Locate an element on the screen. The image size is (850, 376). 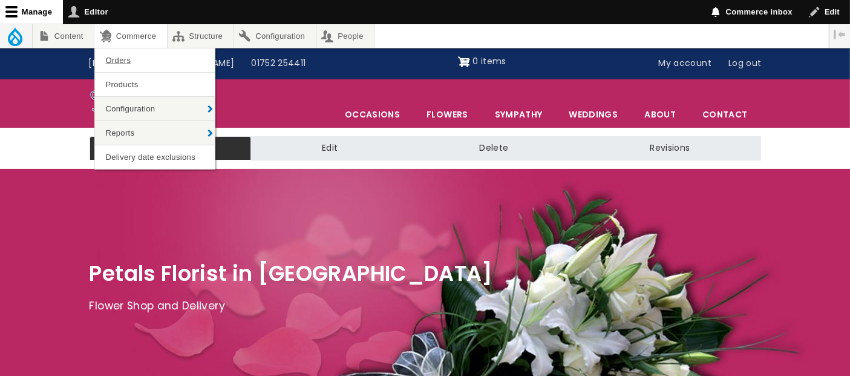
a: Sympathy is located at coordinates (519, 114).